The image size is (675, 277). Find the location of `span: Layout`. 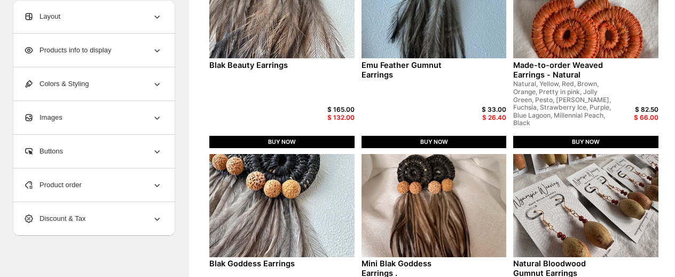

span: Layout is located at coordinates (42, 17).